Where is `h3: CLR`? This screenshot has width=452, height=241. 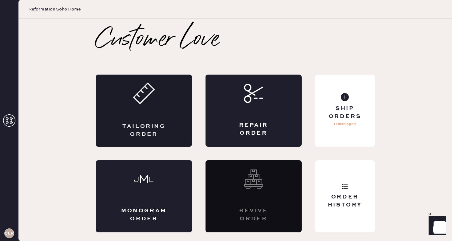
h3: CLR is located at coordinates (9, 233).